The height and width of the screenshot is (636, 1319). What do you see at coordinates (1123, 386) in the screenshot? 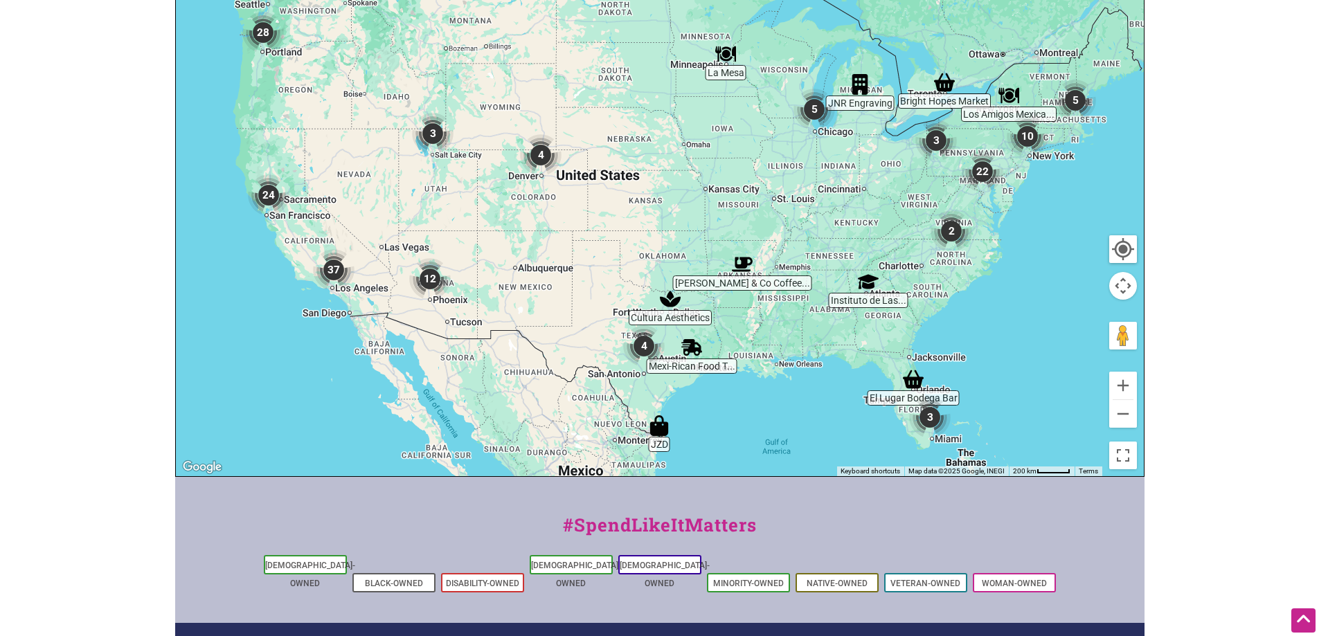
I see `button: Zoom in` at bounding box center [1123, 386].